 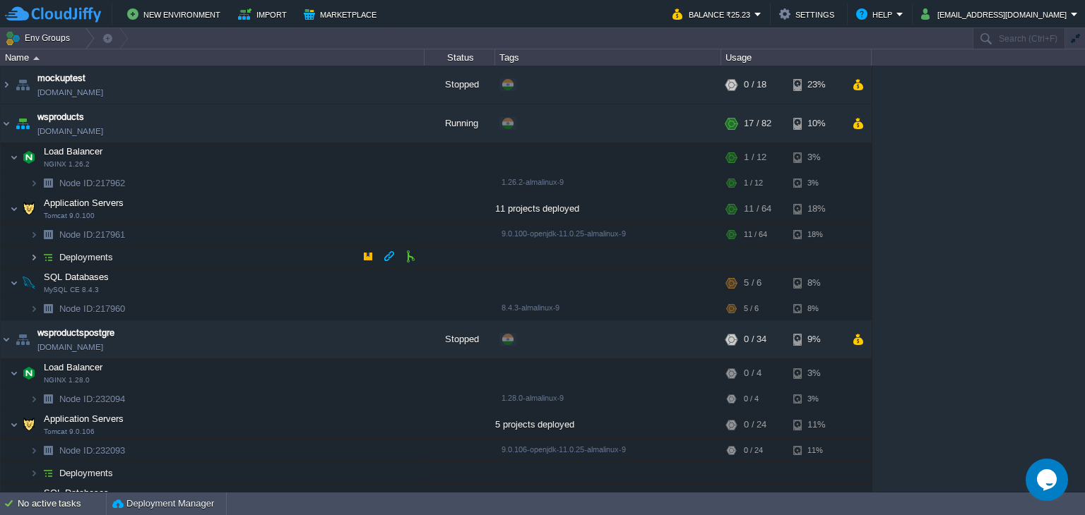 I want to click on button: Balance ₹25.23, so click(x=713, y=14).